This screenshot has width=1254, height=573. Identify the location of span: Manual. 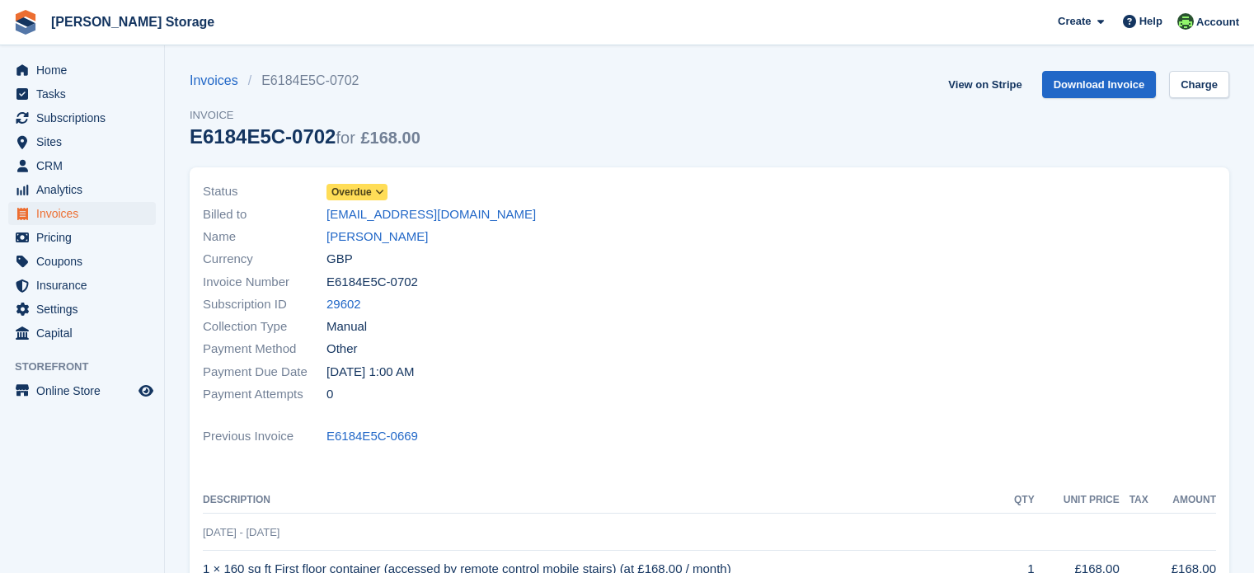
(346, 326).